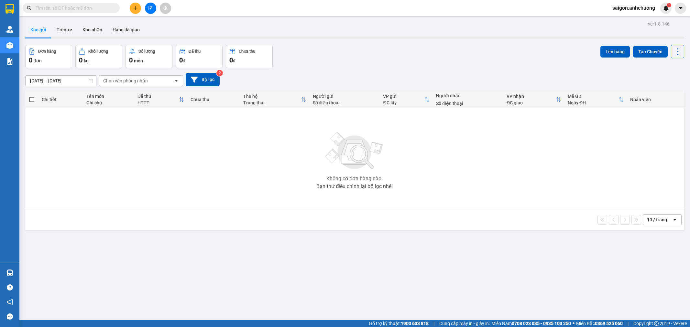 This screenshot has height=327, width=690. Describe the element at coordinates (150, 8) in the screenshot. I see `span: file-add` at that location.